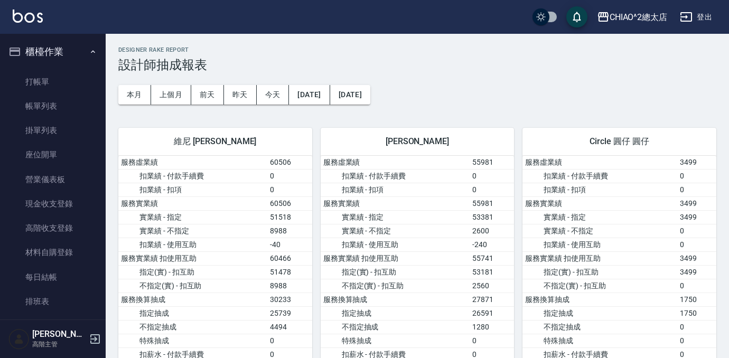  Describe the element at coordinates (491, 217) in the screenshot. I see `td: 53381` at that location.